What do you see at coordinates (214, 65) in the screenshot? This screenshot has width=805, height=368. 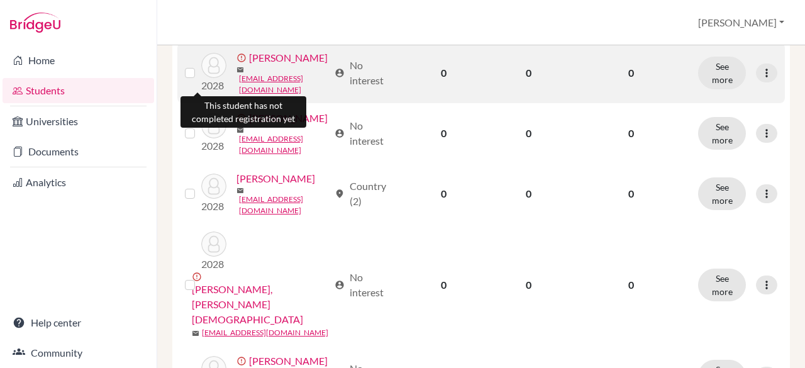 I see `img: Chauhan, Nikunj` at bounding box center [214, 65].